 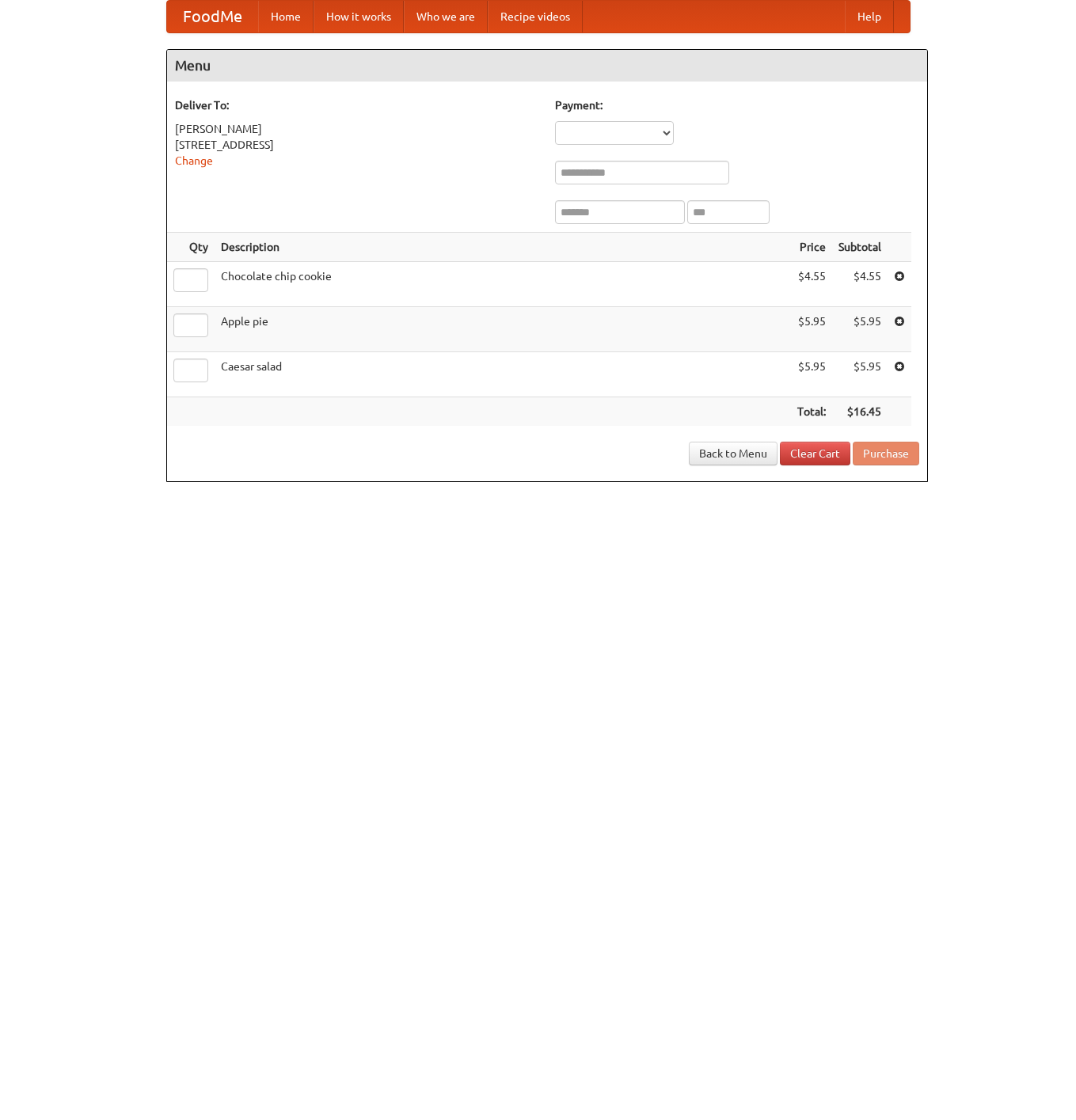 I want to click on h5: Payment:, so click(x=737, y=106).